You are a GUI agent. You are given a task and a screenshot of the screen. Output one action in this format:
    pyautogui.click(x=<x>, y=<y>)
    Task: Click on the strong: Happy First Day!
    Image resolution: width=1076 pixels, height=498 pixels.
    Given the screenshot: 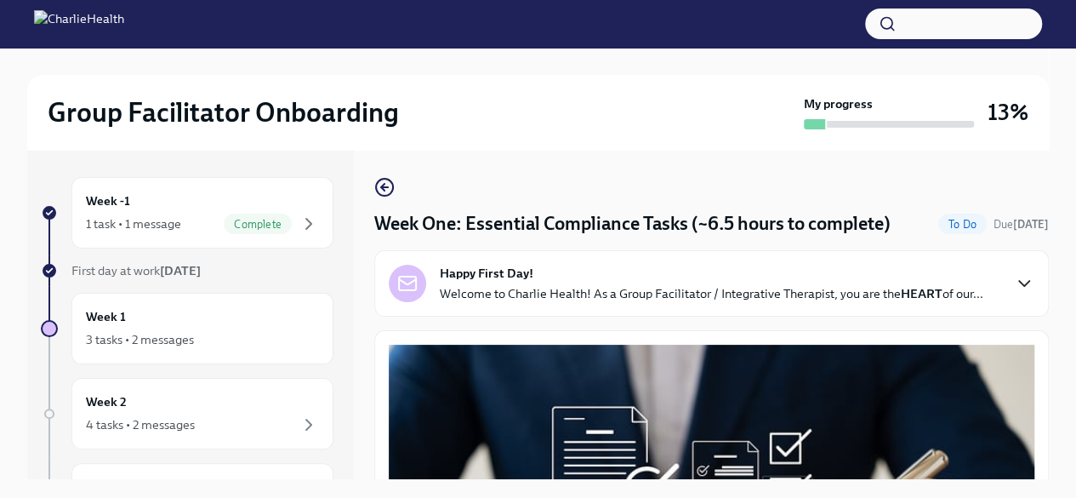 What is the action you would take?
    pyautogui.click(x=486, y=273)
    